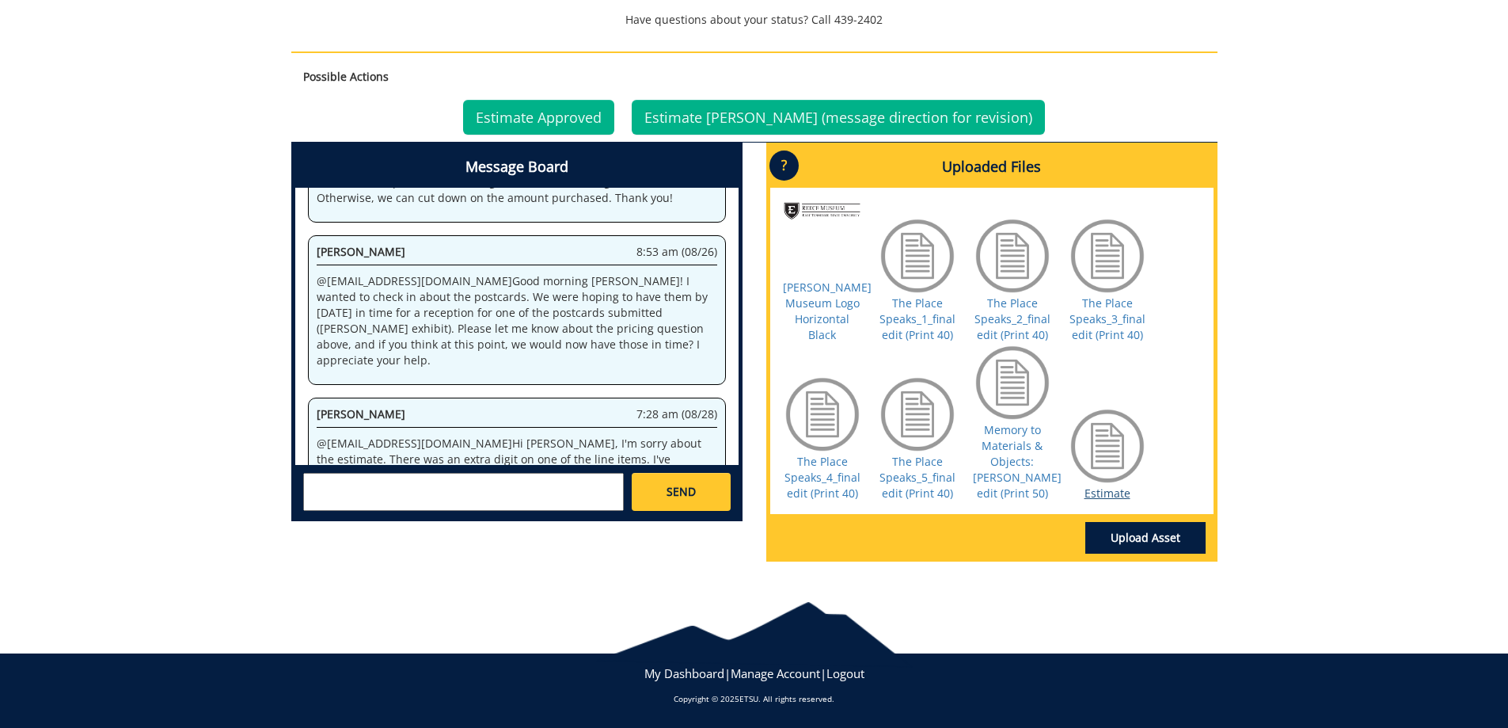 This screenshot has height=728, width=1508. Describe the element at coordinates (992, 167) in the screenshot. I see `h4: Uploaded Files` at that location.